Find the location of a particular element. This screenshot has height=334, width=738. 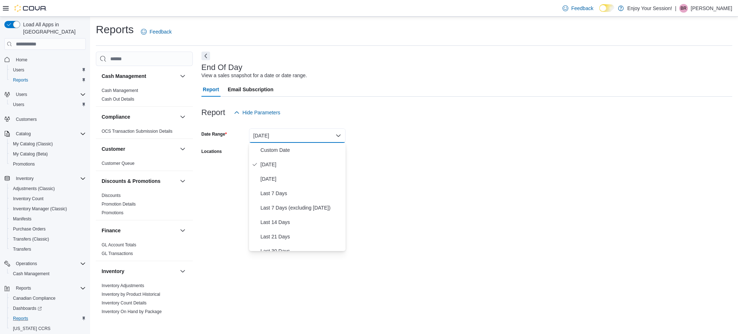

h3: Report is located at coordinates (213, 112).